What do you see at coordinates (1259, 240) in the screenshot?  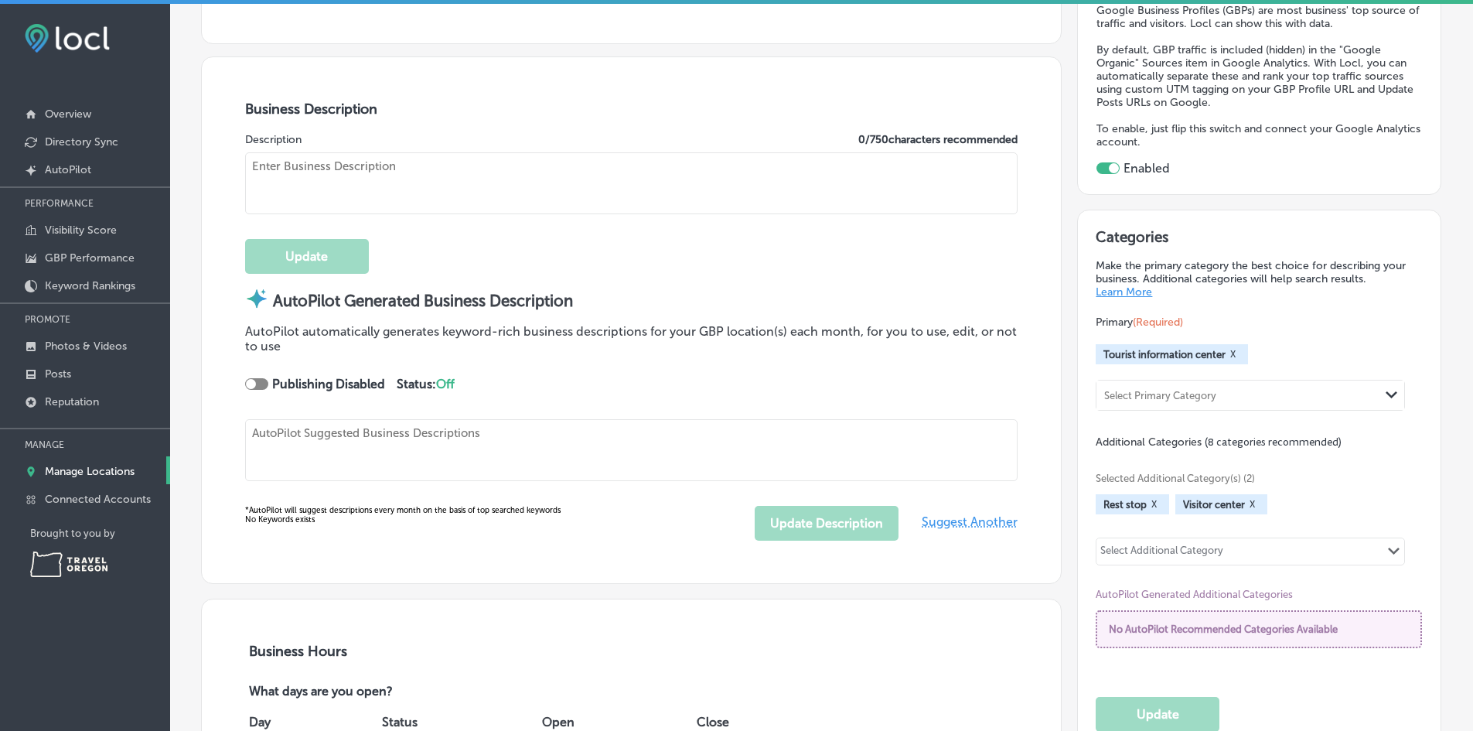 I see `h3: Categories` at bounding box center [1259, 240].